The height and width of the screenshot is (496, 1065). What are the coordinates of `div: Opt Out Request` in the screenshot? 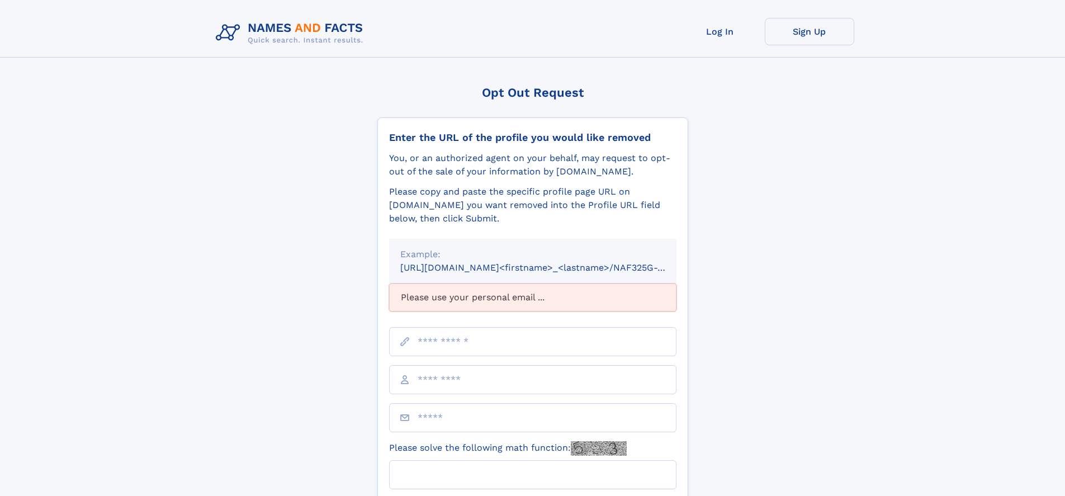 It's located at (533, 92).